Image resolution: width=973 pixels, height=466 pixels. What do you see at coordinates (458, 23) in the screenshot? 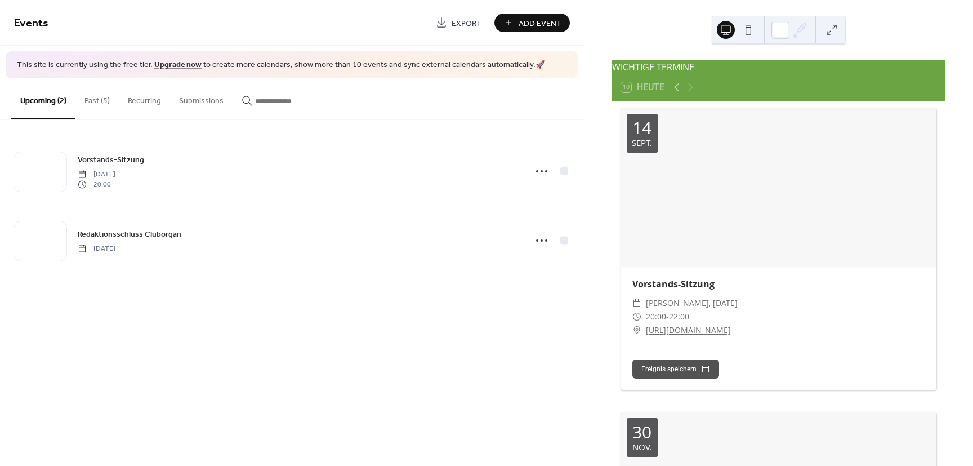
I see `a: Export` at bounding box center [458, 23].